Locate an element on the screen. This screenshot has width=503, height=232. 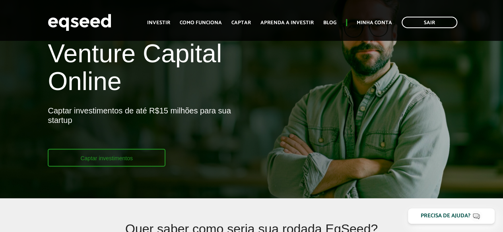
a: Como funciona is located at coordinates (201, 23).